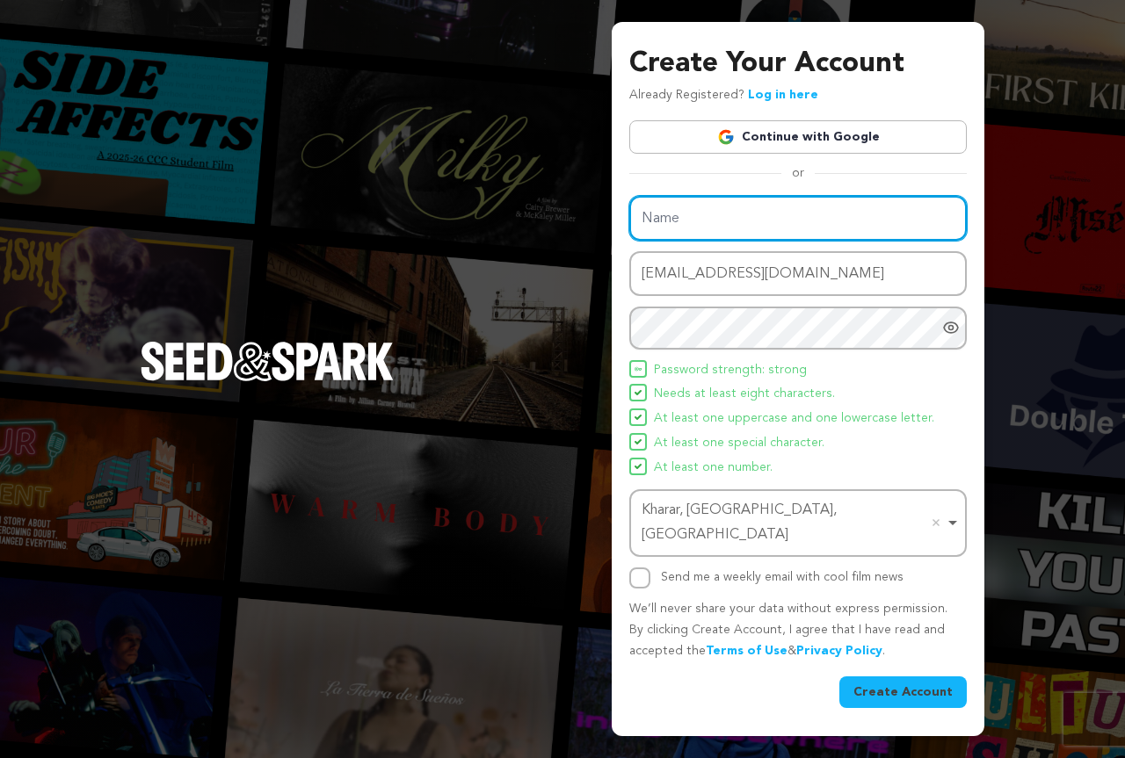 The height and width of the screenshot is (758, 1125). What do you see at coordinates (798, 218) in the screenshot?
I see `input: Name` at bounding box center [798, 218].